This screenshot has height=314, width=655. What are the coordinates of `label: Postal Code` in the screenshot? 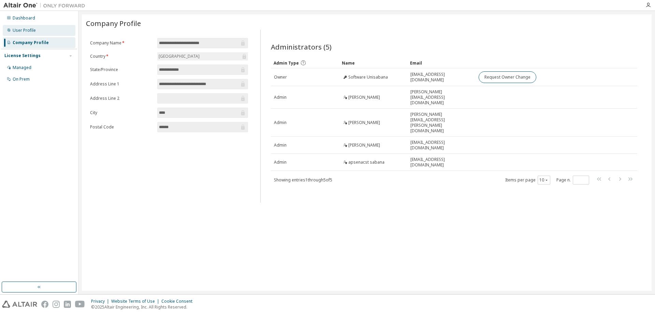 It's located at (122, 127).